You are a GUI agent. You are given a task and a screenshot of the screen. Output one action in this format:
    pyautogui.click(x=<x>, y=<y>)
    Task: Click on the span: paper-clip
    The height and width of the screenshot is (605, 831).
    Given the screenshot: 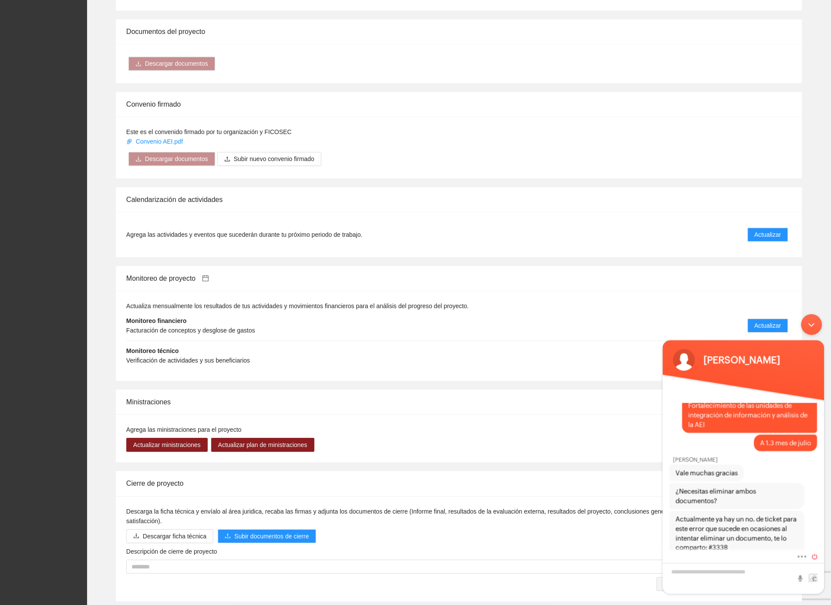 What is the action you would take?
    pyautogui.click(x=129, y=142)
    